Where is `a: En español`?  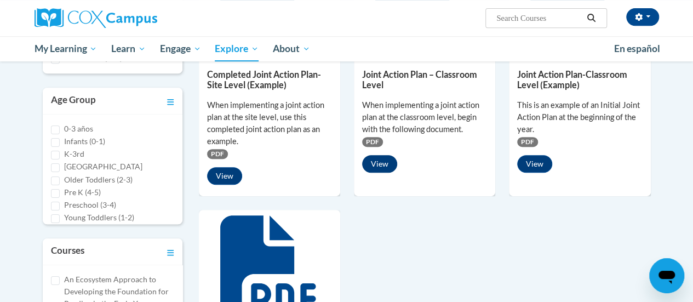
a: En español is located at coordinates (637, 49).